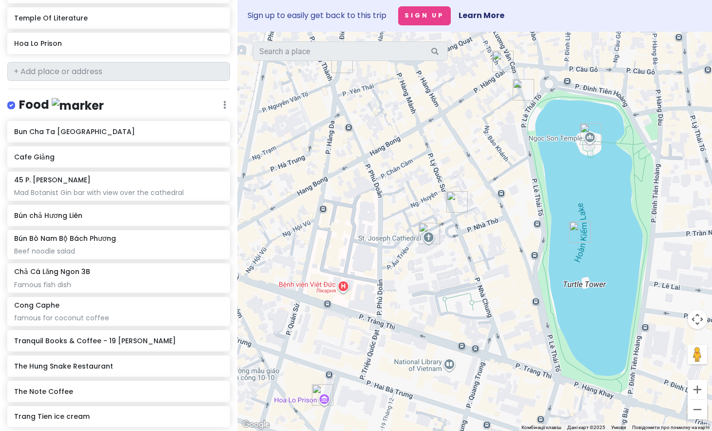 This screenshot has height=431, width=712. What do you see at coordinates (118, 43) in the screenshot?
I see `h6: Hoa Lo Prison` at bounding box center [118, 43].